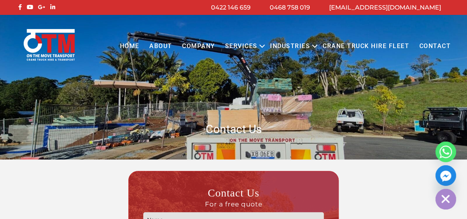 The height and width of the screenshot is (219, 467). Describe the element at coordinates (231, 7) in the screenshot. I see `a: 0422 146 659` at that location.